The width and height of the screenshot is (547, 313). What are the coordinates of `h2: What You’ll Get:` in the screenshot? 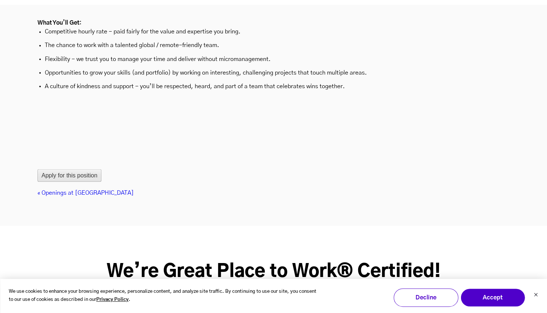 It's located at (273, 23).